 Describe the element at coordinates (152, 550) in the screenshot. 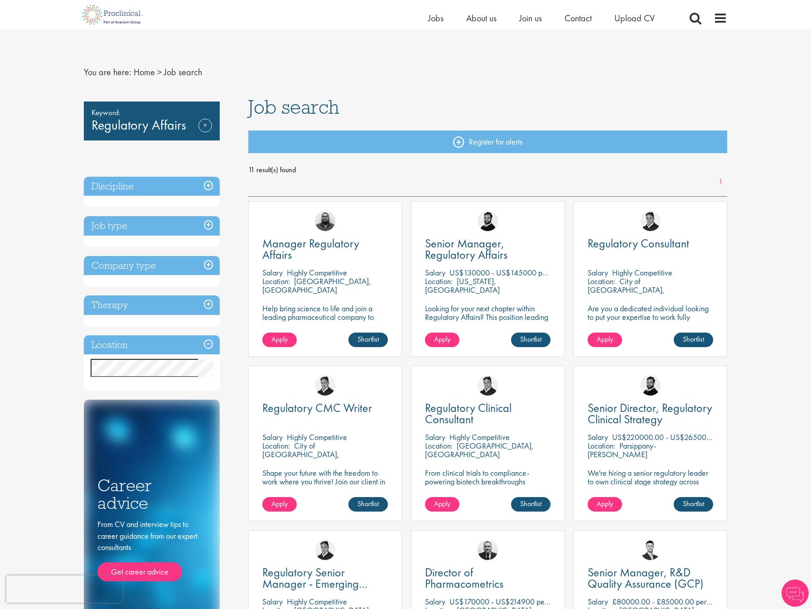

I see `div: From CV and interview tips to career guidance from our expert consultants` at that location.